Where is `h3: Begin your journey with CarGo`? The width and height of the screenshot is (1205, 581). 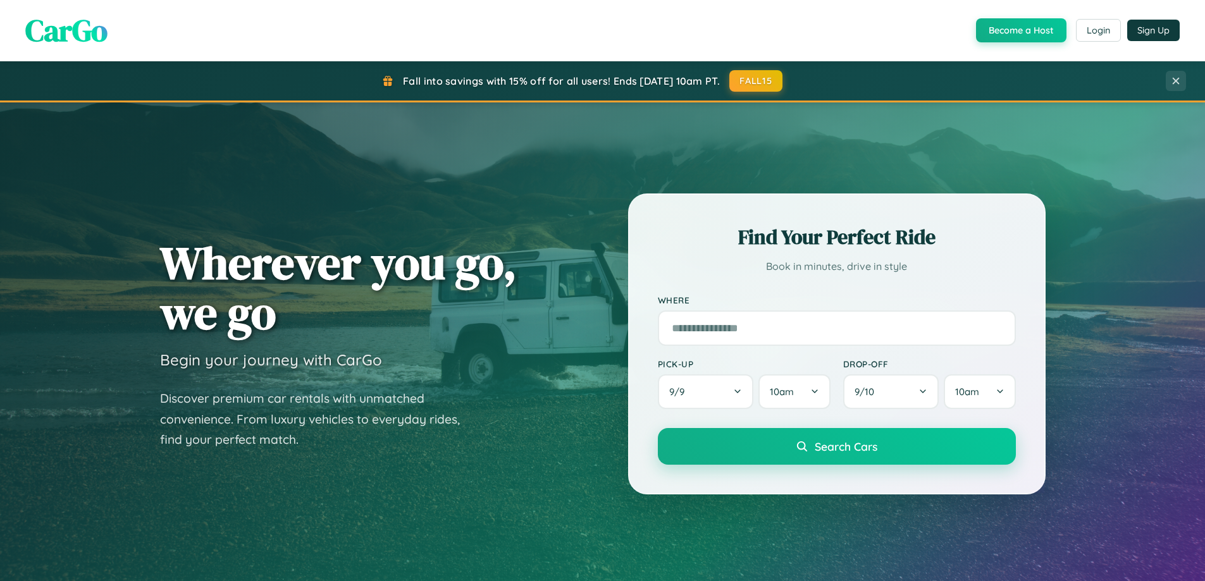 h3: Begin your journey with CarGo is located at coordinates (271, 360).